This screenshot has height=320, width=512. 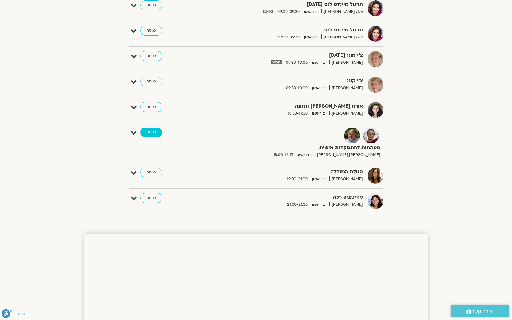 What do you see at coordinates (283, 155) in the screenshot?
I see `span: 18:00-19:15` at bounding box center [283, 155].